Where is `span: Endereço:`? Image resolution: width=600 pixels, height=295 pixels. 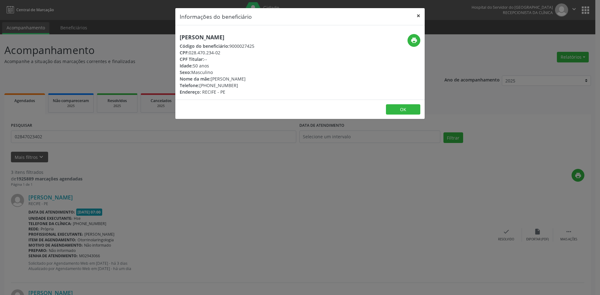 span: Endereço: is located at coordinates (190, 92).